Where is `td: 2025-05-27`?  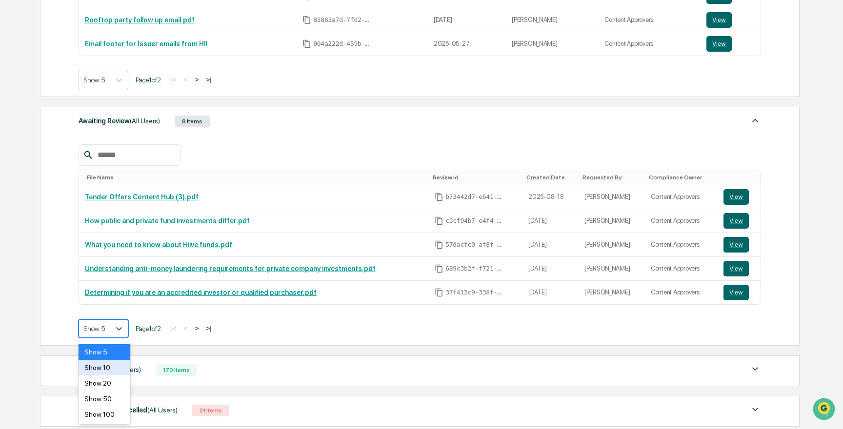 td: 2025-05-27 is located at coordinates (467, 44).